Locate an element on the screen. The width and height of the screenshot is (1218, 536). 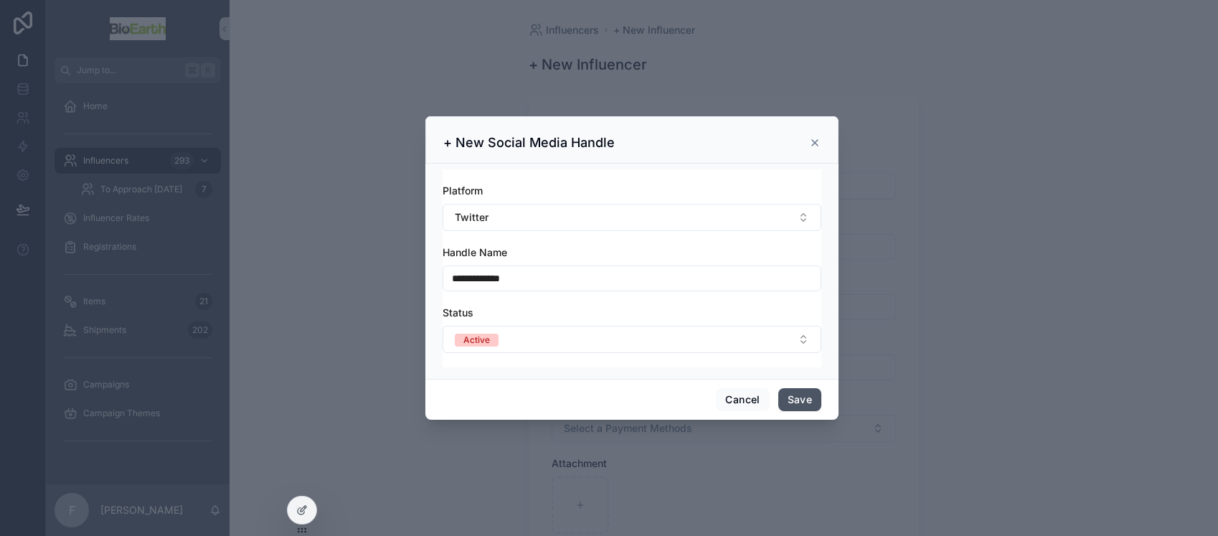
button: Save is located at coordinates (800, 400).